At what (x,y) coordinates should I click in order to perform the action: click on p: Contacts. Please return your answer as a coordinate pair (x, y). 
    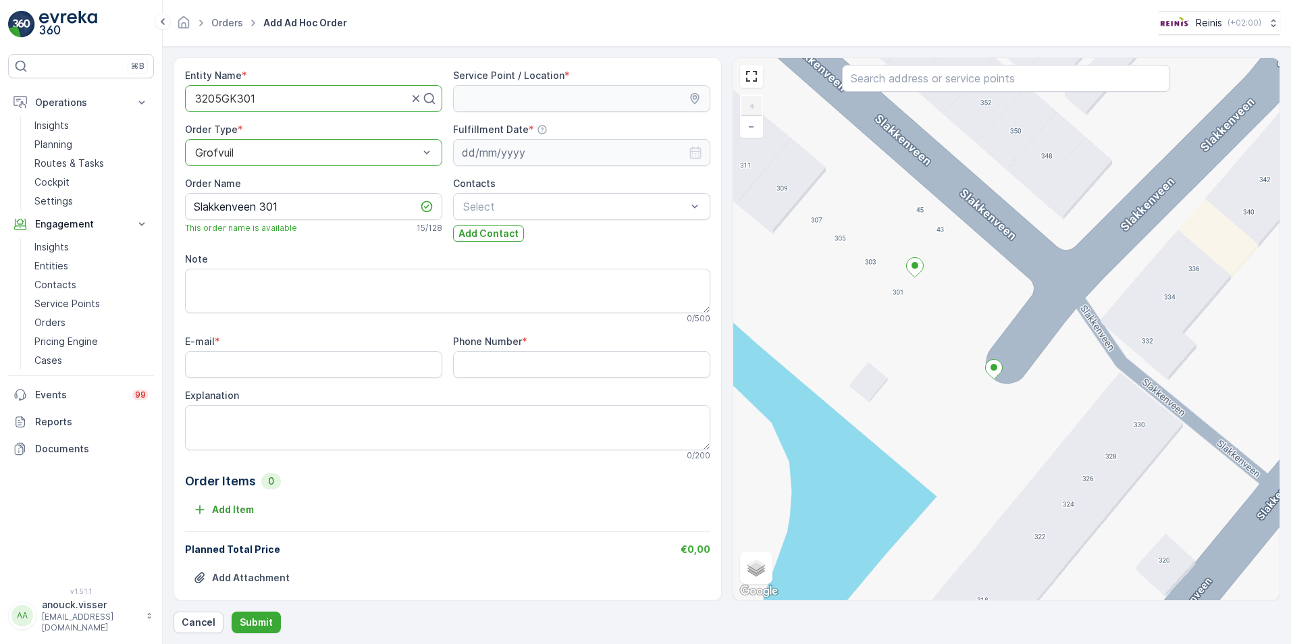
    Looking at the image, I should click on (55, 285).